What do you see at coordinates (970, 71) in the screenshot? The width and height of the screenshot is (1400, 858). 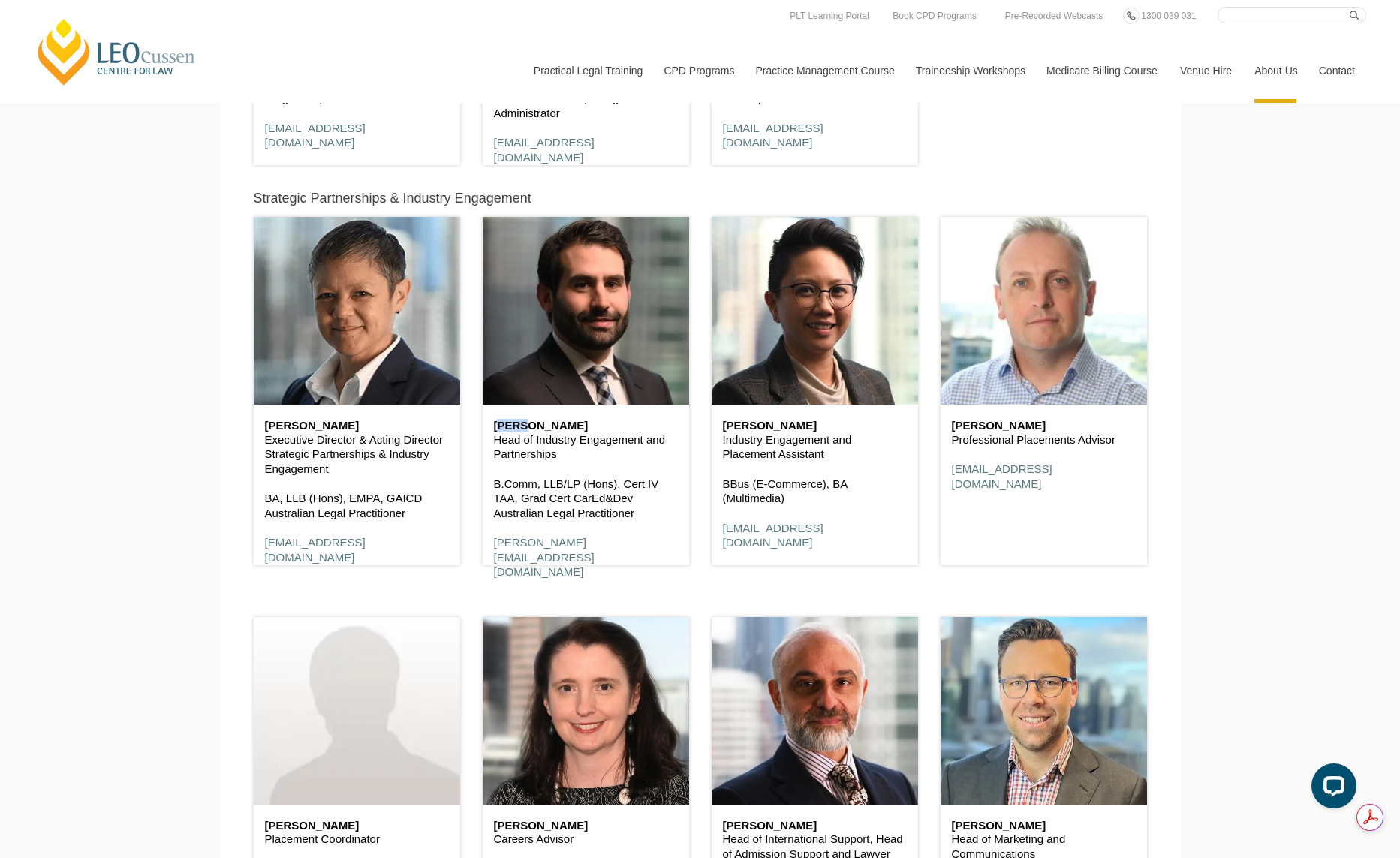 I see `a: Traineeship Workshops` at bounding box center [970, 71].